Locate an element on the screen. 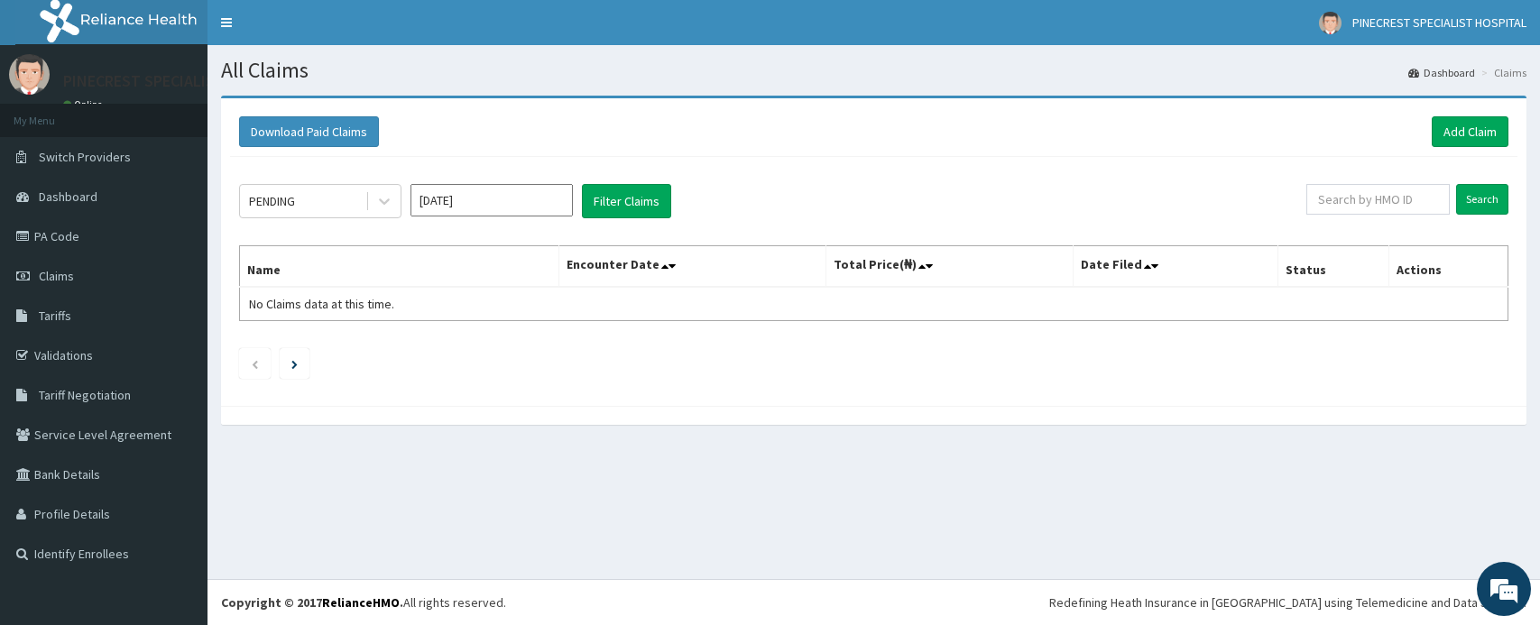  th: Name is located at coordinates (400, 267).